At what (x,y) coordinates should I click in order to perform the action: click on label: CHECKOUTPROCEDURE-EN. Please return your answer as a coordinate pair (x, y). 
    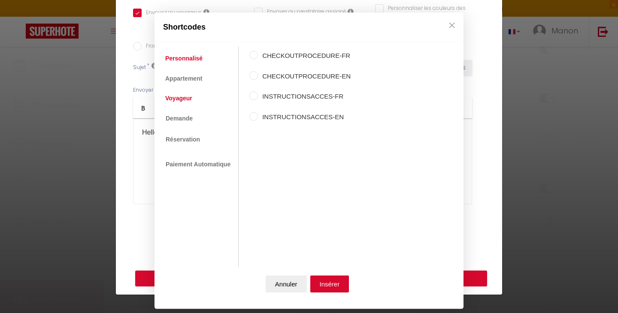
    Looking at the image, I should click on (304, 76).